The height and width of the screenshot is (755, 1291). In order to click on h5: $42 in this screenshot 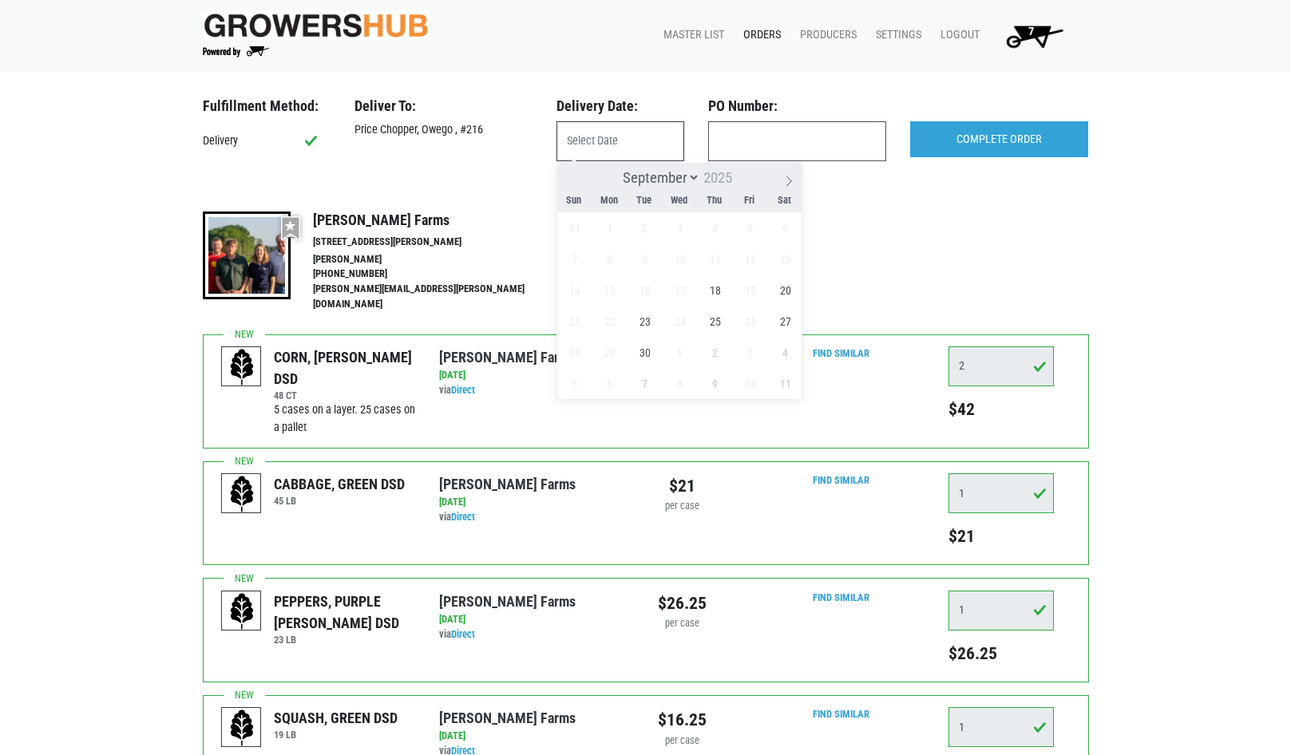, I will do `click(1001, 410)`.